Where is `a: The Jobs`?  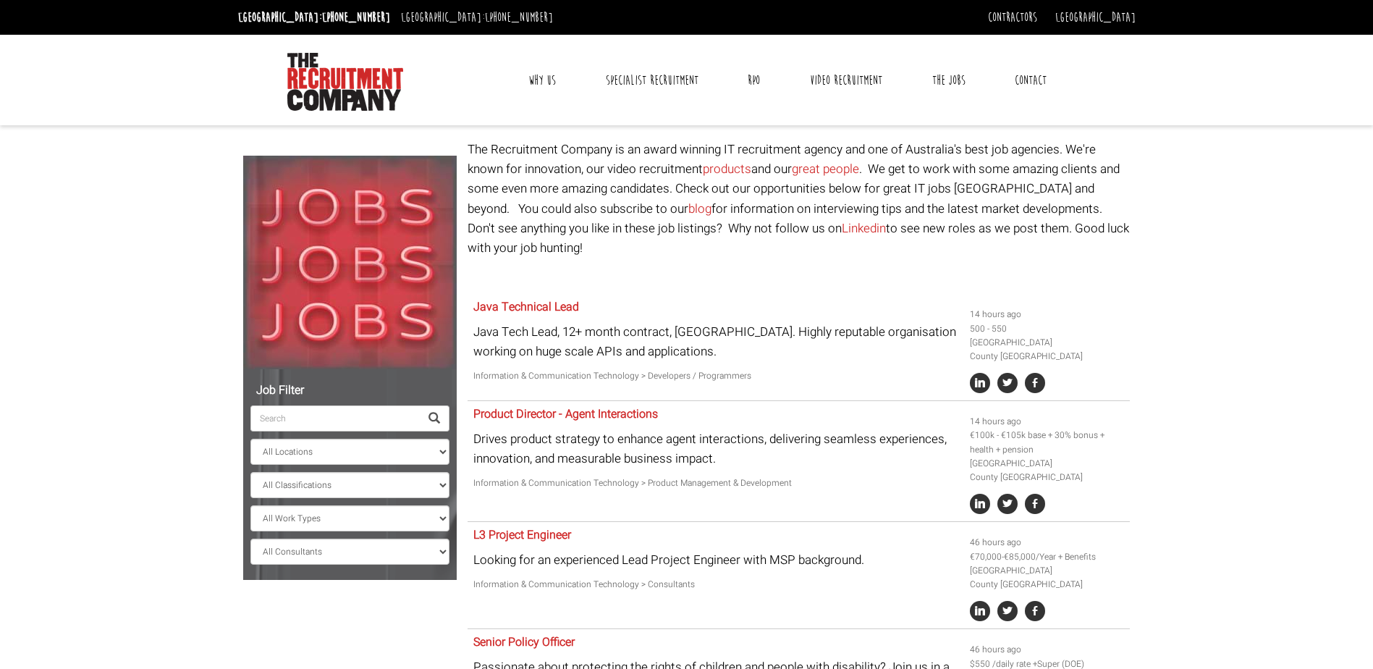 a: The Jobs is located at coordinates (949, 80).